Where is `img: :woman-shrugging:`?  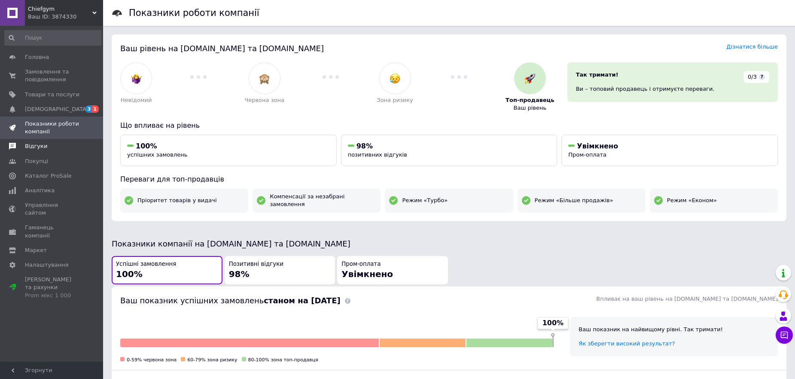 img: :woman-shrugging: is located at coordinates (136, 78).